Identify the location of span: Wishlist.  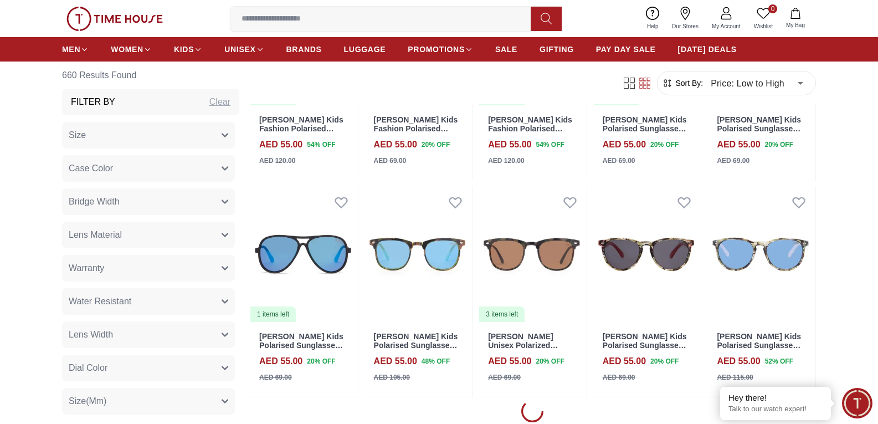
(763, 26).